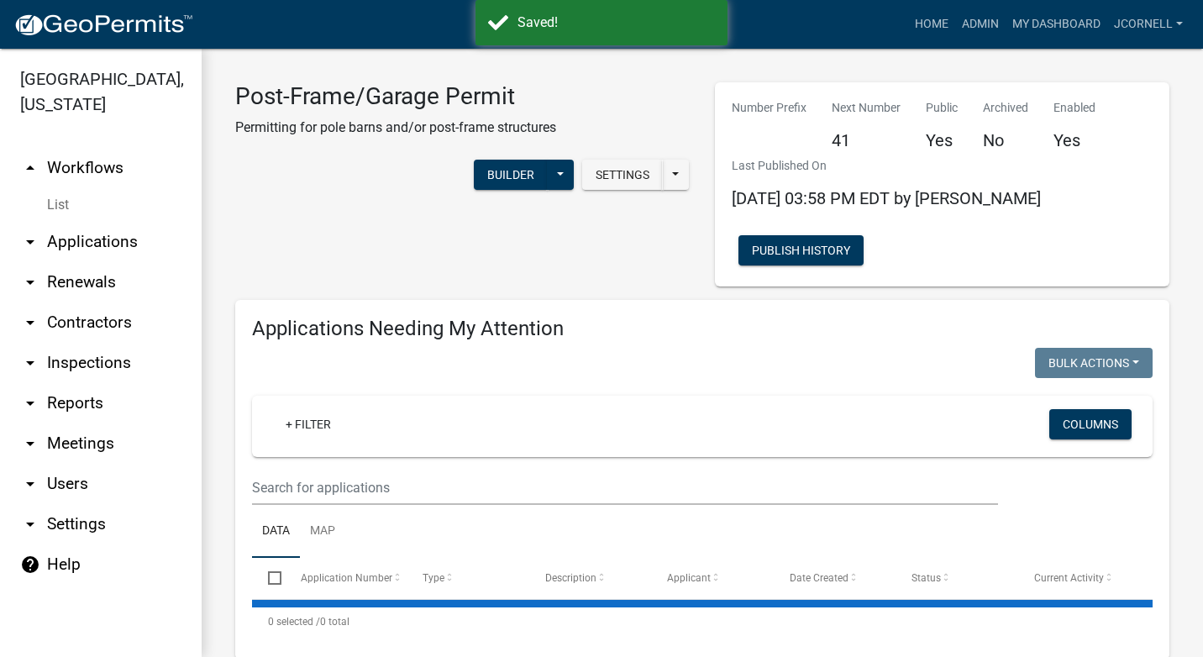 Image resolution: width=1203 pixels, height=657 pixels. What do you see at coordinates (468, 578) in the screenshot?
I see `datatable-header-cell: Type` at bounding box center [468, 578].